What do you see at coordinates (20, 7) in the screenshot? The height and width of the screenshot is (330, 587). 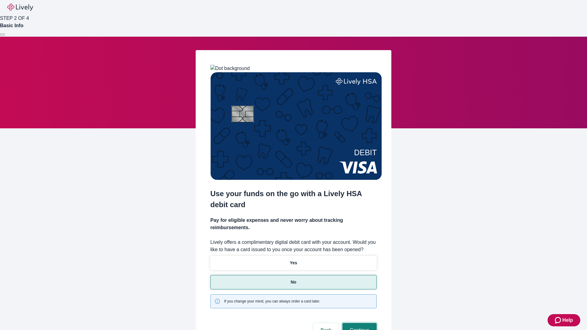 I see `img: Lively` at bounding box center [20, 7].